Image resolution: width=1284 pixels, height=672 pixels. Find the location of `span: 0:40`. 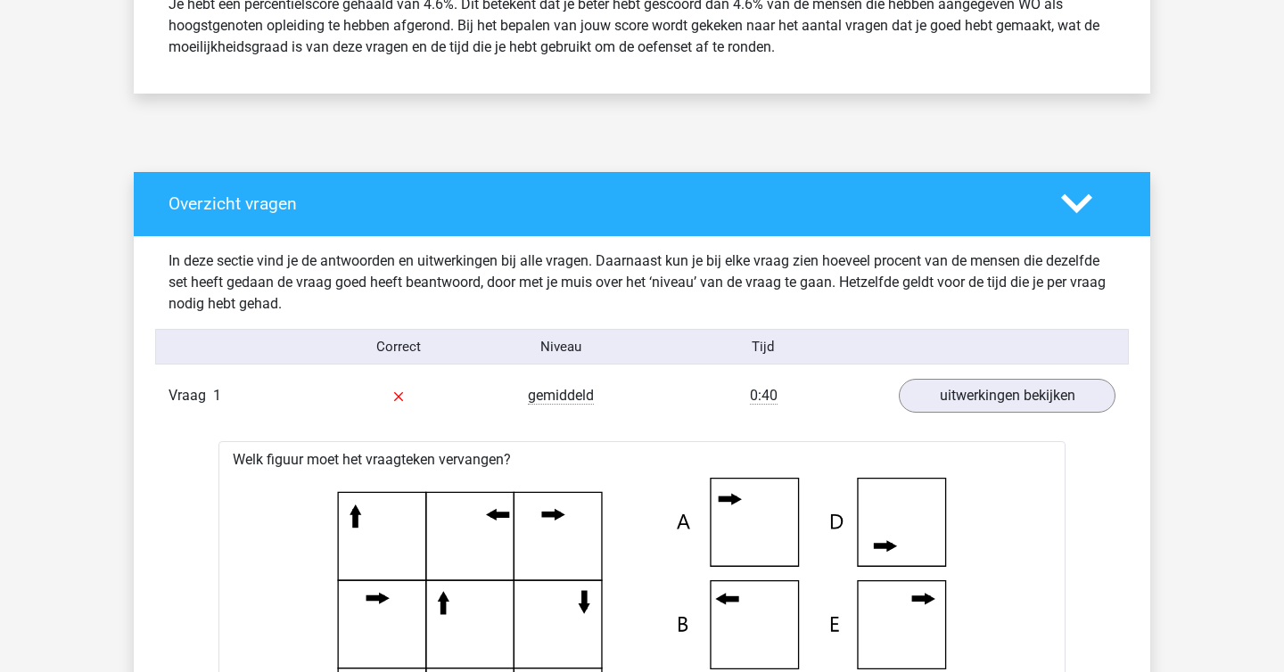

span: 0:40 is located at coordinates (763, 396).